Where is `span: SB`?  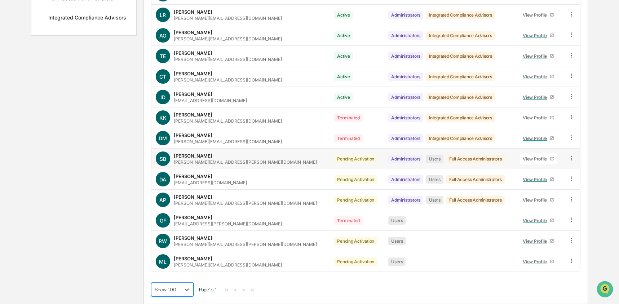 span: SB is located at coordinates (163, 159).